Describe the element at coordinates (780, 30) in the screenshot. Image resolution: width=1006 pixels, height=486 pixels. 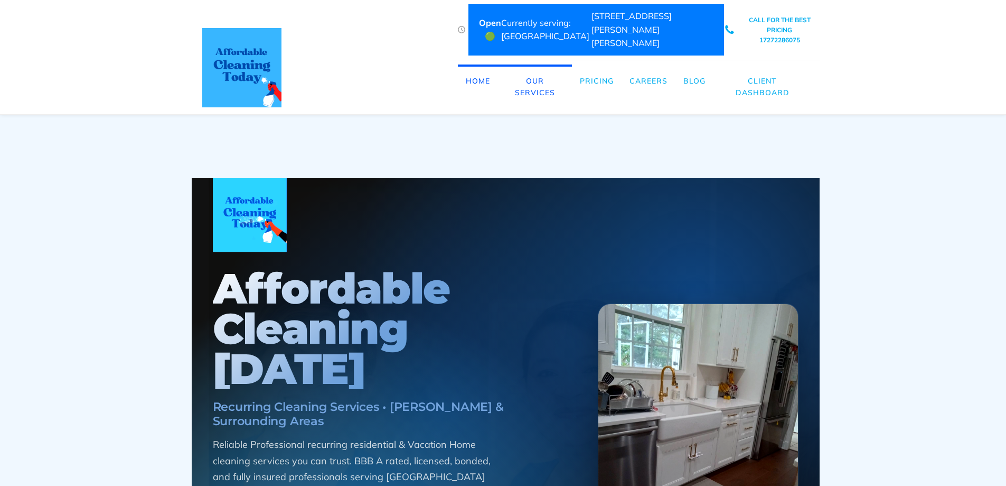
I see `a: CALL FOR THE BEST PRICING17272286075` at that location.